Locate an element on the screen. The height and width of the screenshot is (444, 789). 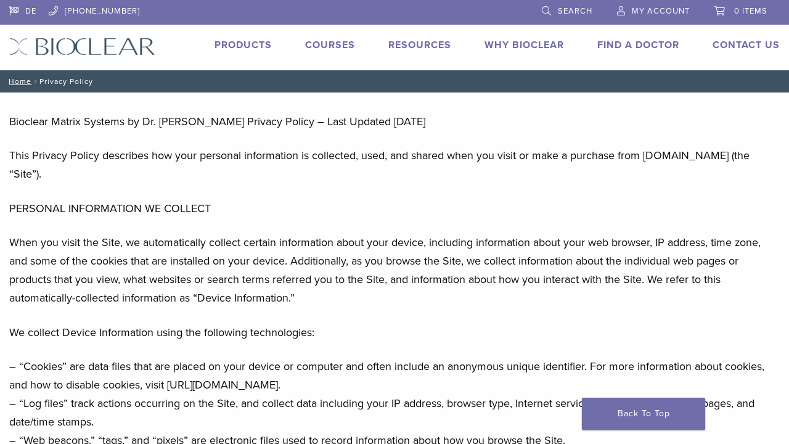
a: Home is located at coordinates (18, 81).